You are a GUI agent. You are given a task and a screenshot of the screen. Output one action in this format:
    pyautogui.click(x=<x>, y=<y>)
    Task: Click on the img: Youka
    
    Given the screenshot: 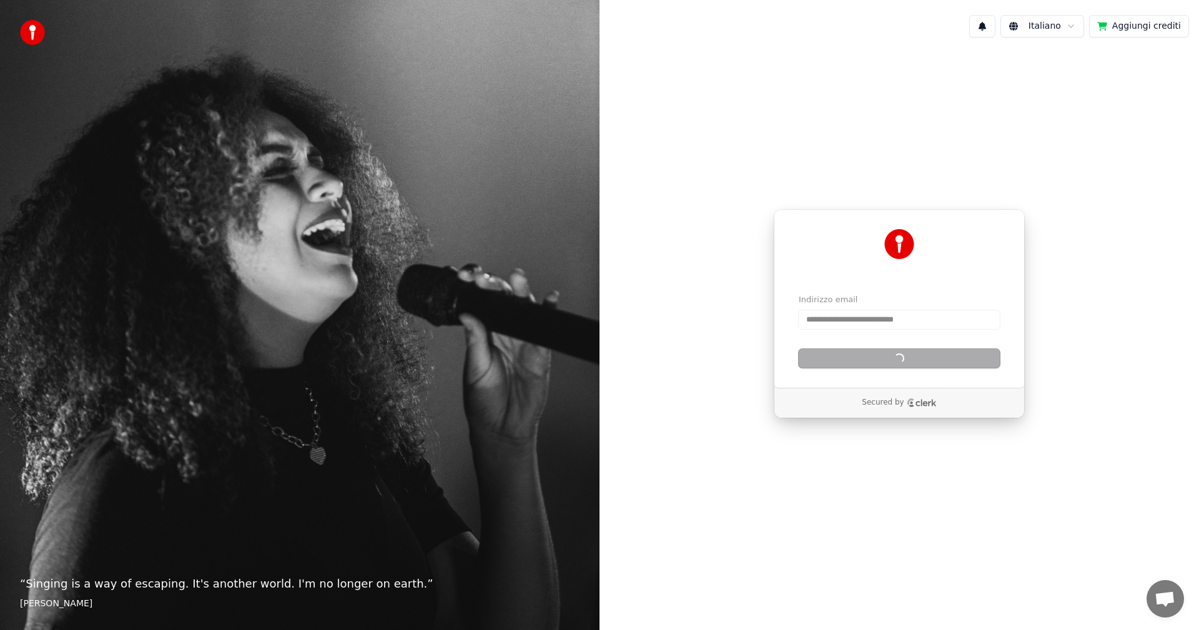 What is the action you would take?
    pyautogui.click(x=899, y=244)
    